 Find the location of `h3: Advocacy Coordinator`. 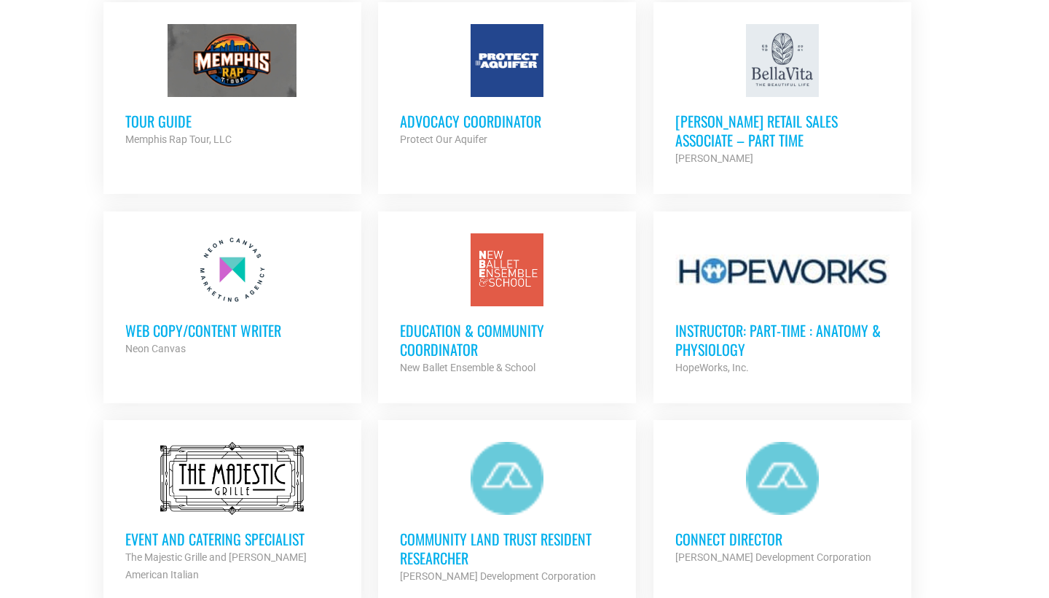

h3: Advocacy Coordinator is located at coordinates (507, 121).